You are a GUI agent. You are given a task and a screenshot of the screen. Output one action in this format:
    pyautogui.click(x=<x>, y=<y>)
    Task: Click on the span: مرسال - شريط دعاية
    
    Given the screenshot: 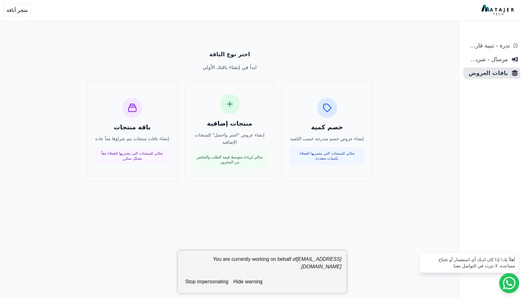 What is the action you would take?
    pyautogui.click(x=487, y=59)
    